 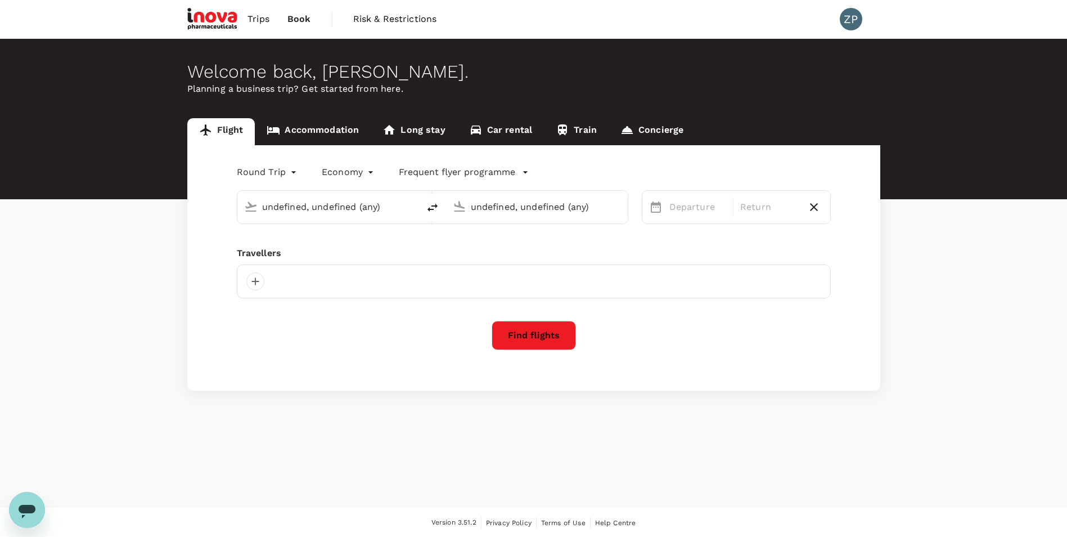 I want to click on div: ZP, so click(x=851, y=19).